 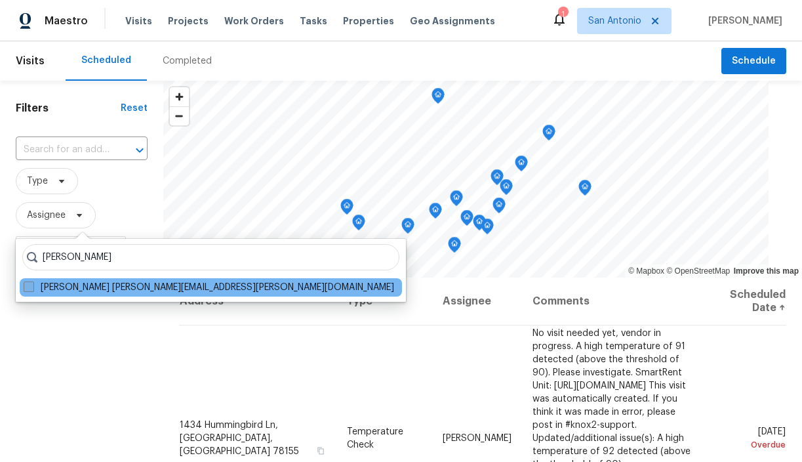 What do you see at coordinates (698, 271) in the screenshot?
I see `a: OpenStreetMap` at bounding box center [698, 271].